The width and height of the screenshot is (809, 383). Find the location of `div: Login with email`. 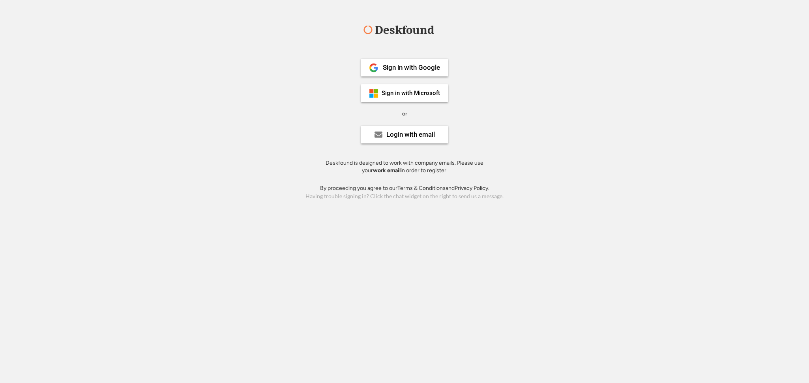

div: Login with email is located at coordinates (410, 134).